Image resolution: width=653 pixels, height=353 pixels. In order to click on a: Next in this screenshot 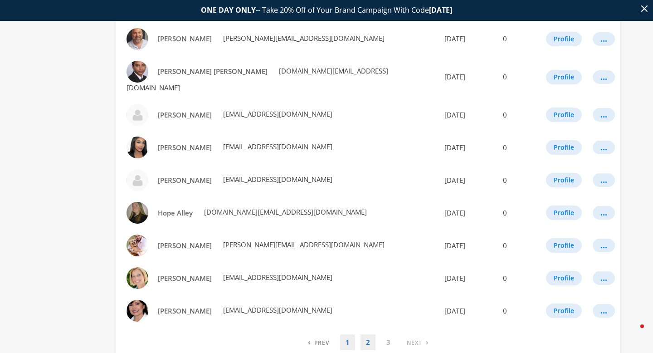, I will do `click(418, 342)`.